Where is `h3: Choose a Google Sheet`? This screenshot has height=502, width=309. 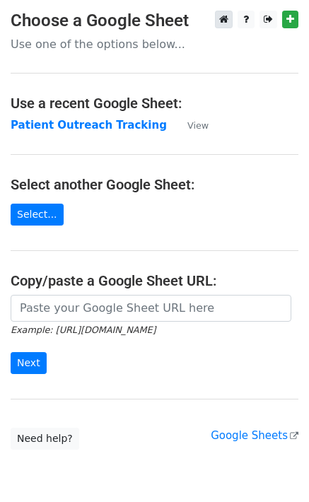 h3: Choose a Google Sheet is located at coordinates (154, 21).